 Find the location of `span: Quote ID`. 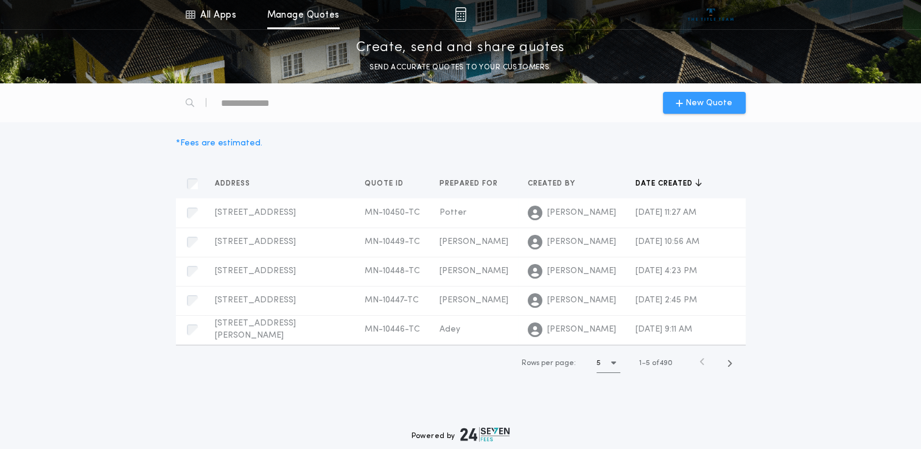

span: Quote ID is located at coordinates (385, 184).